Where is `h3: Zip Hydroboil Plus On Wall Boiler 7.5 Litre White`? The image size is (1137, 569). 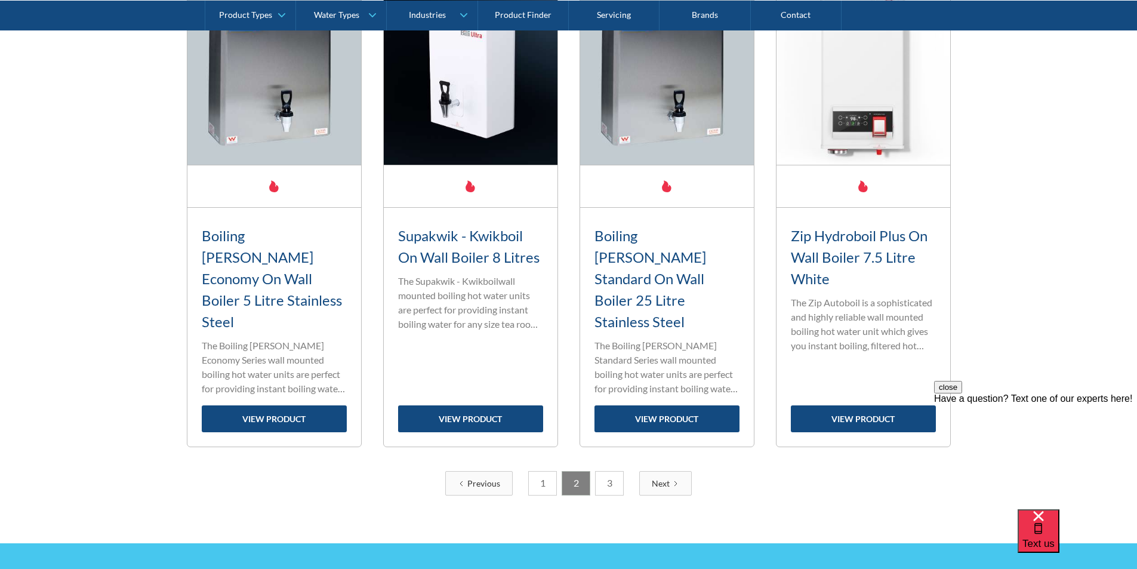
h3: Zip Hydroboil Plus On Wall Boiler 7.5 Litre White is located at coordinates (863, 257).